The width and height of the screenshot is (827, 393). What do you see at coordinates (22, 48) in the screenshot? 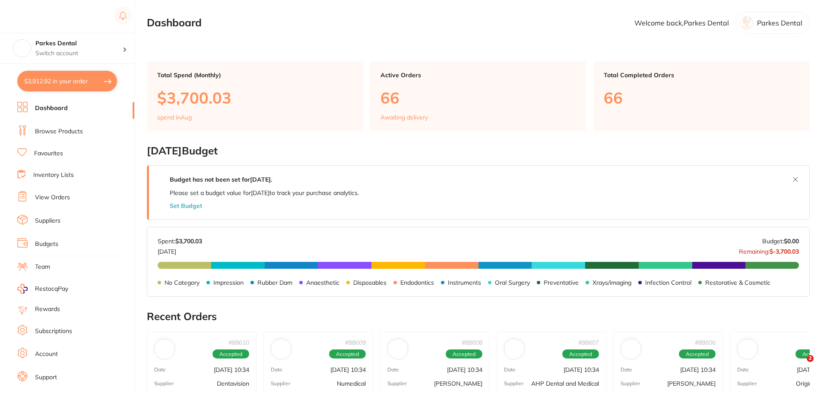
I see `img: Parkes Dental` at bounding box center [22, 48].